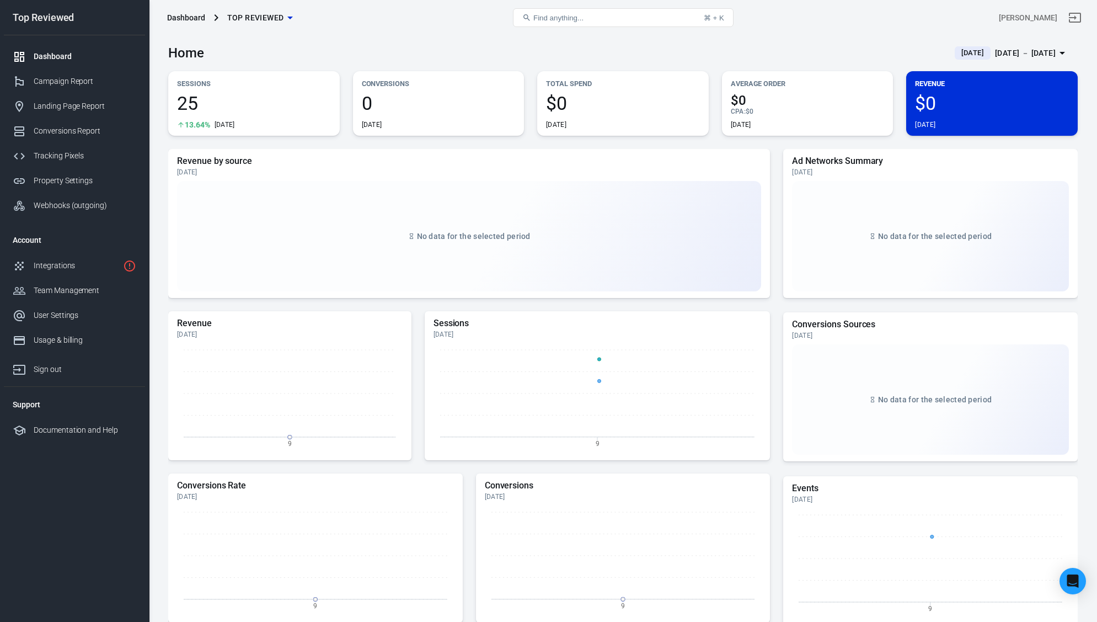 Image resolution: width=1097 pixels, height=622 pixels. What do you see at coordinates (85, 315) in the screenshot?
I see `div: User Settings` at bounding box center [85, 315].